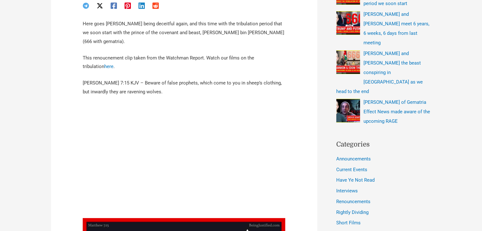 This screenshot has height=231, width=482. I want to click on a: Pinterest, so click(128, 6).